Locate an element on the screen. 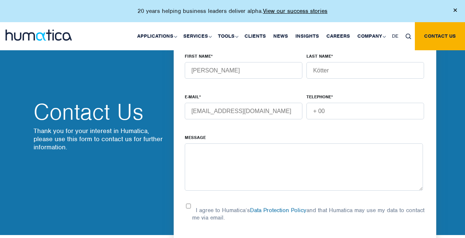 Image resolution: width=465 pixels, height=238 pixels. span: Message is located at coordinates (195, 137).